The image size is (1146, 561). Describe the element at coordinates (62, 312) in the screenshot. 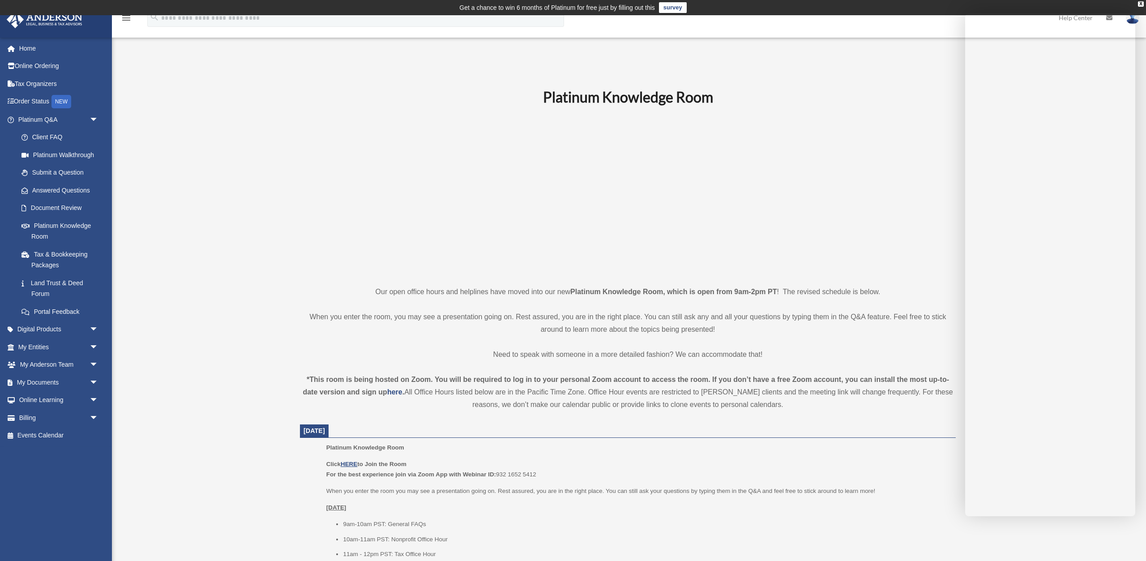

I see `a: Portal Feedback` at that location.